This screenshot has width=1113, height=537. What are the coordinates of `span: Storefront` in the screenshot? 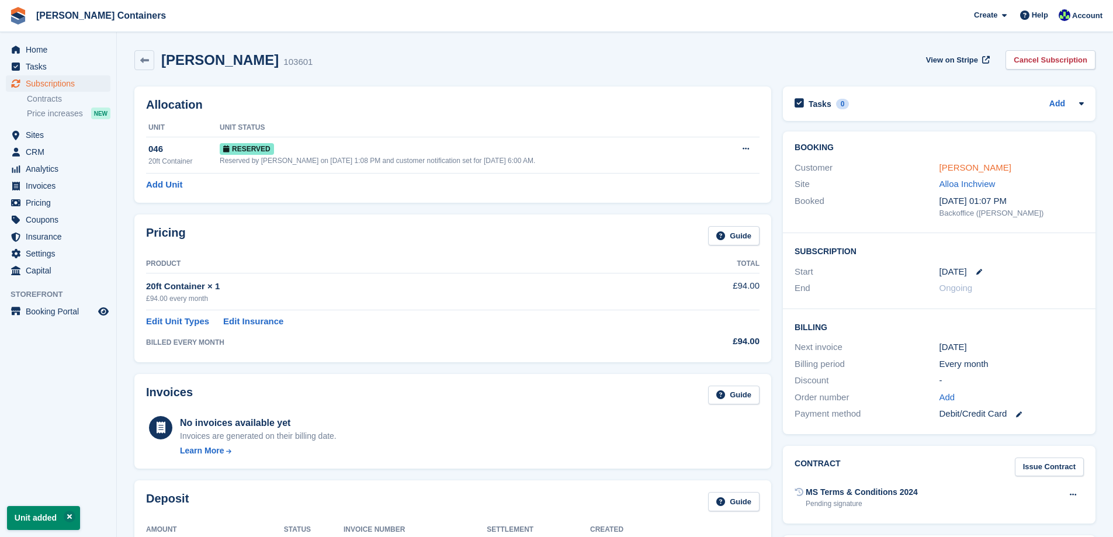 It's located at (63, 294).